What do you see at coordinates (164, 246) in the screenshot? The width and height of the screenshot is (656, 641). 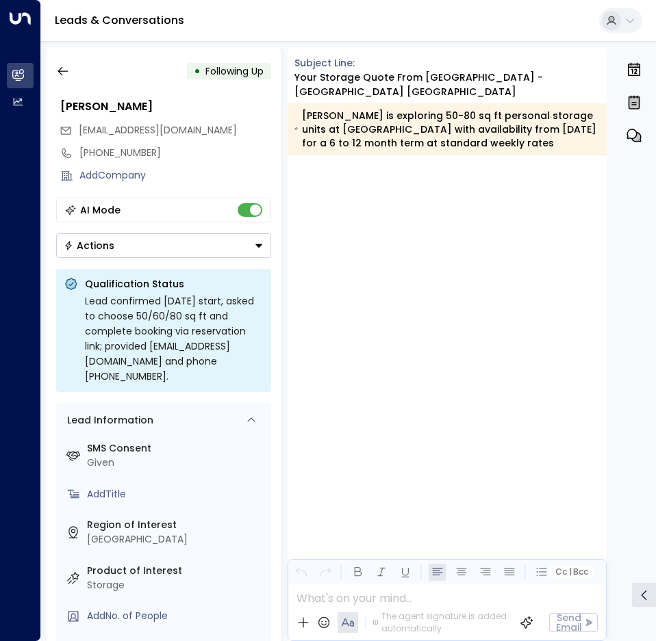 I see `div: Button group with a nested menu` at bounding box center [164, 246].